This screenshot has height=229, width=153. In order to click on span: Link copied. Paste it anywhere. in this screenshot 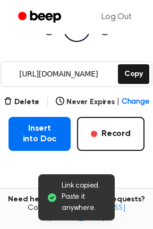, I will do `click(84, 197)`.